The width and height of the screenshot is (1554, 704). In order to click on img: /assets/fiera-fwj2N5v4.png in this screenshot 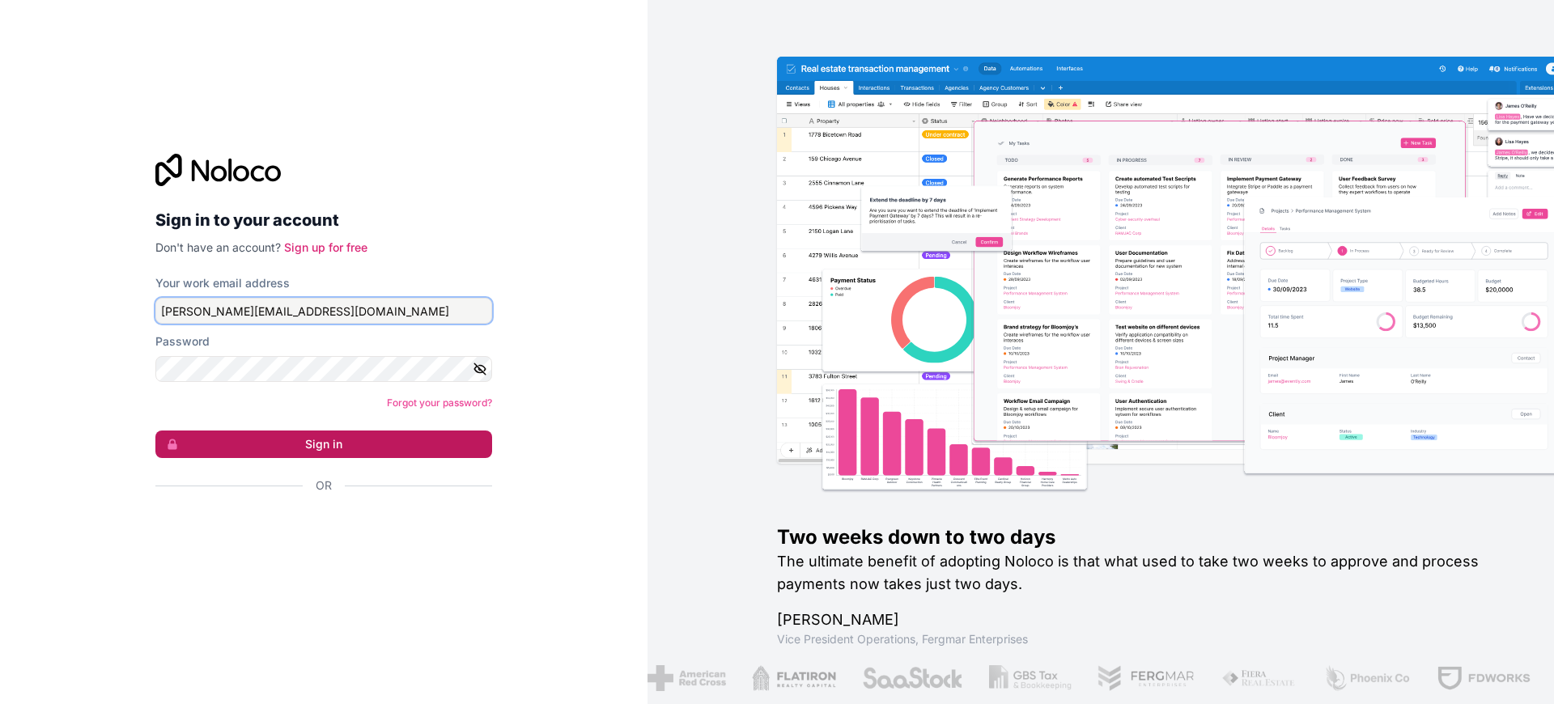, I will do `click(1247, 678)`.